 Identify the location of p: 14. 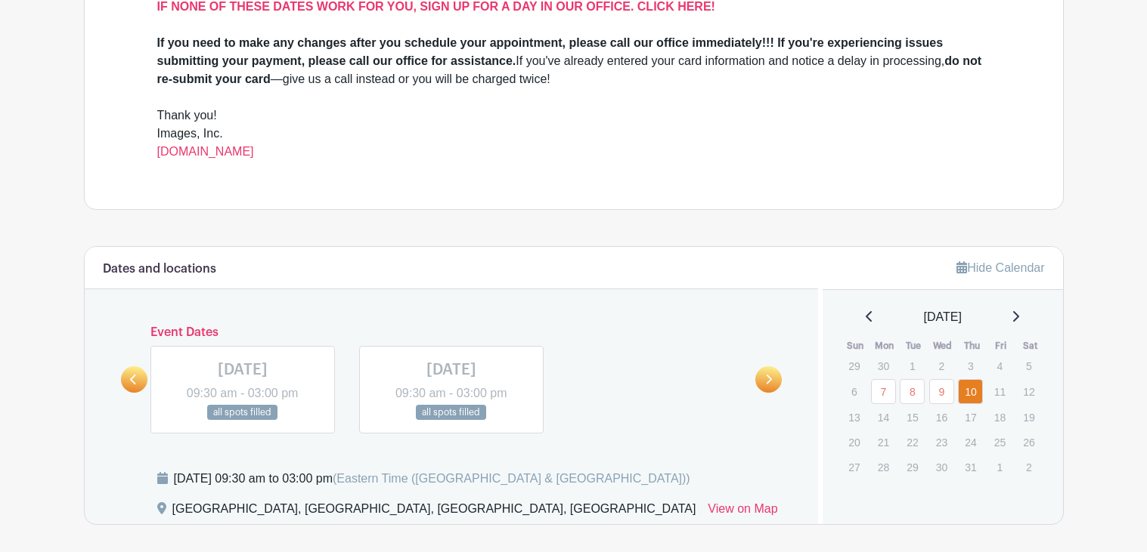
(883, 417).